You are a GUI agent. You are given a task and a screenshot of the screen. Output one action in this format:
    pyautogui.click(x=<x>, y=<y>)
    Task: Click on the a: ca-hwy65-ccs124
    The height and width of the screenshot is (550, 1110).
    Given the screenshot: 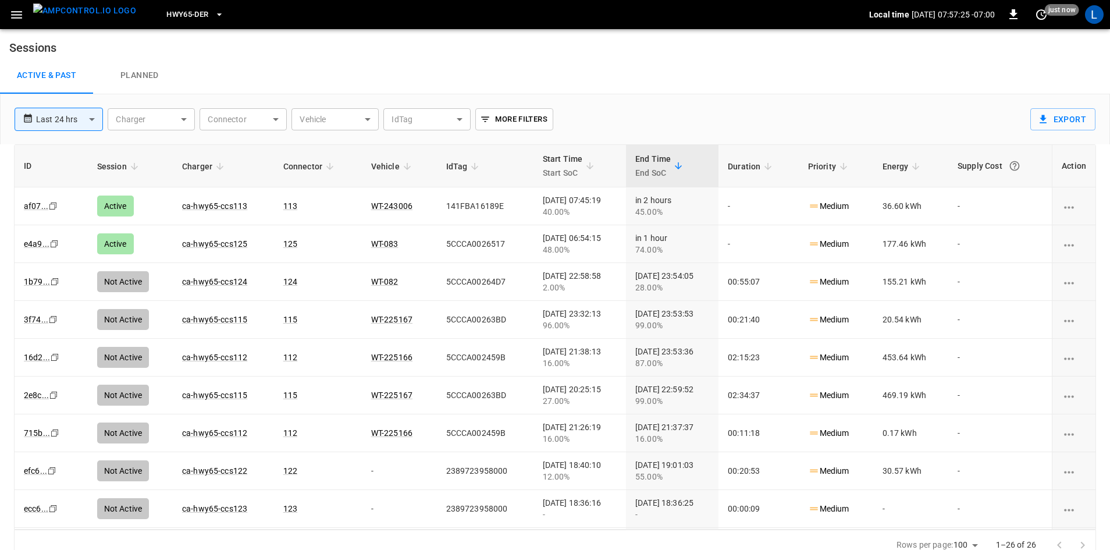 What is the action you would take?
    pyautogui.click(x=215, y=282)
    